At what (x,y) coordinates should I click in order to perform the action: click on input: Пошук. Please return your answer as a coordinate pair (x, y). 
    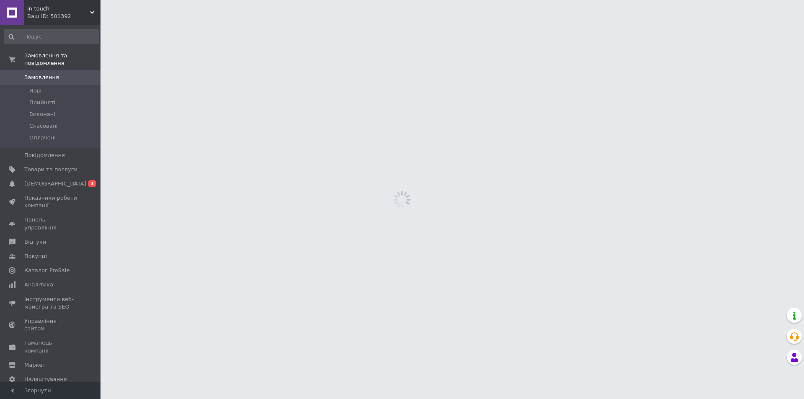
    Looking at the image, I should click on (51, 37).